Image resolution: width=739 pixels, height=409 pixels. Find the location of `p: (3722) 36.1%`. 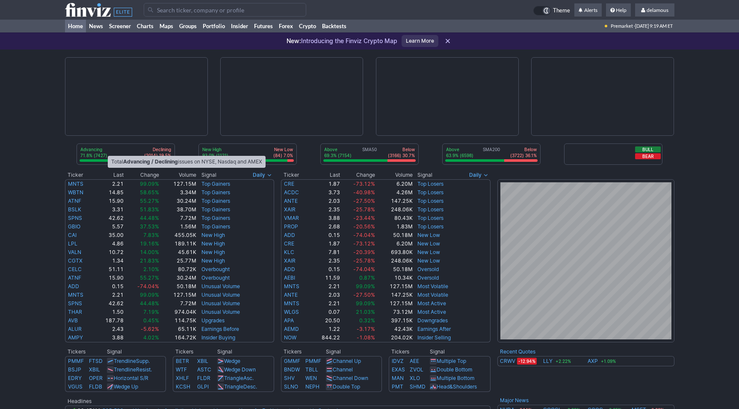

p: (3722) 36.1% is located at coordinates (523, 156).